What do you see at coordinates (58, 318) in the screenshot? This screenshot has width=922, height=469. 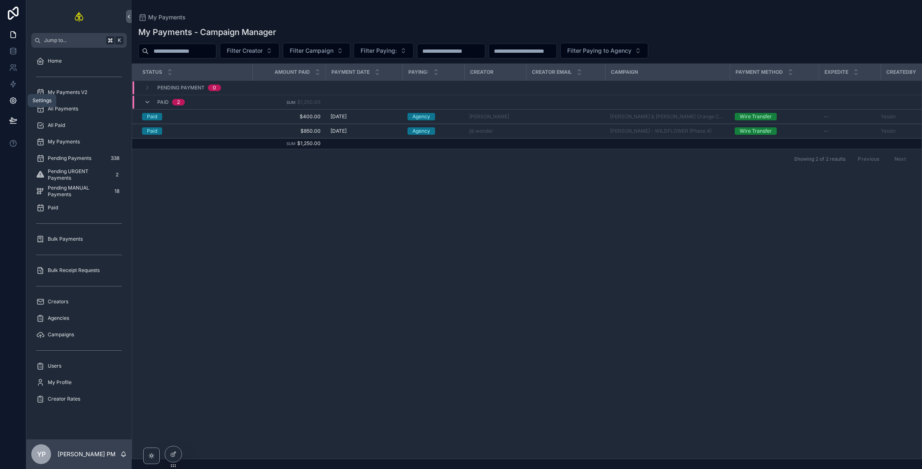 I see `span: Agencies` at bounding box center [58, 318].